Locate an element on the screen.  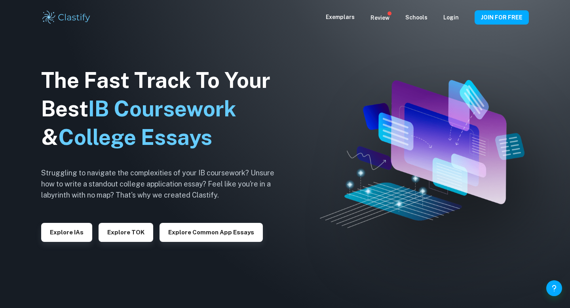
img: Clastify hero is located at coordinates (422, 154).